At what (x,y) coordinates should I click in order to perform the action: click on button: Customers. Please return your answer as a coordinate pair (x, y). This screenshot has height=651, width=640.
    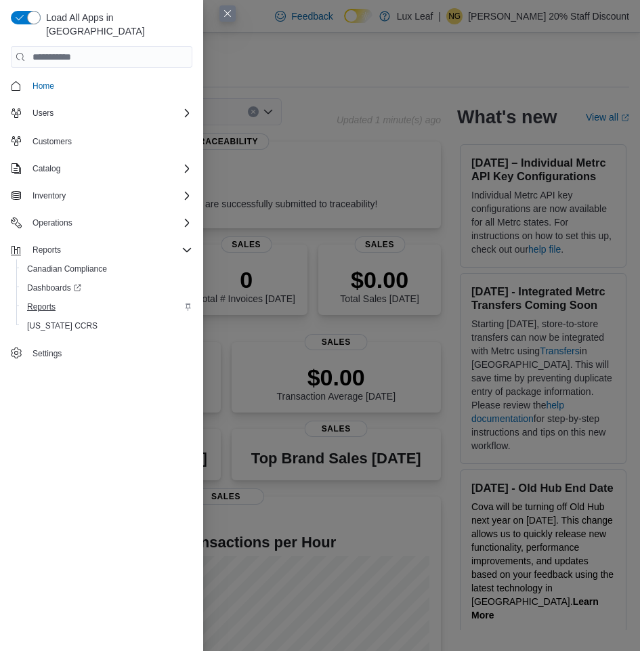
    Looking at the image, I should click on (102, 140).